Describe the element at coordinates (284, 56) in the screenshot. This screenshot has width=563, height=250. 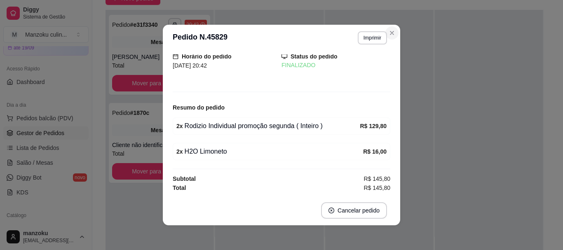
I see `span: desktop` at that location.